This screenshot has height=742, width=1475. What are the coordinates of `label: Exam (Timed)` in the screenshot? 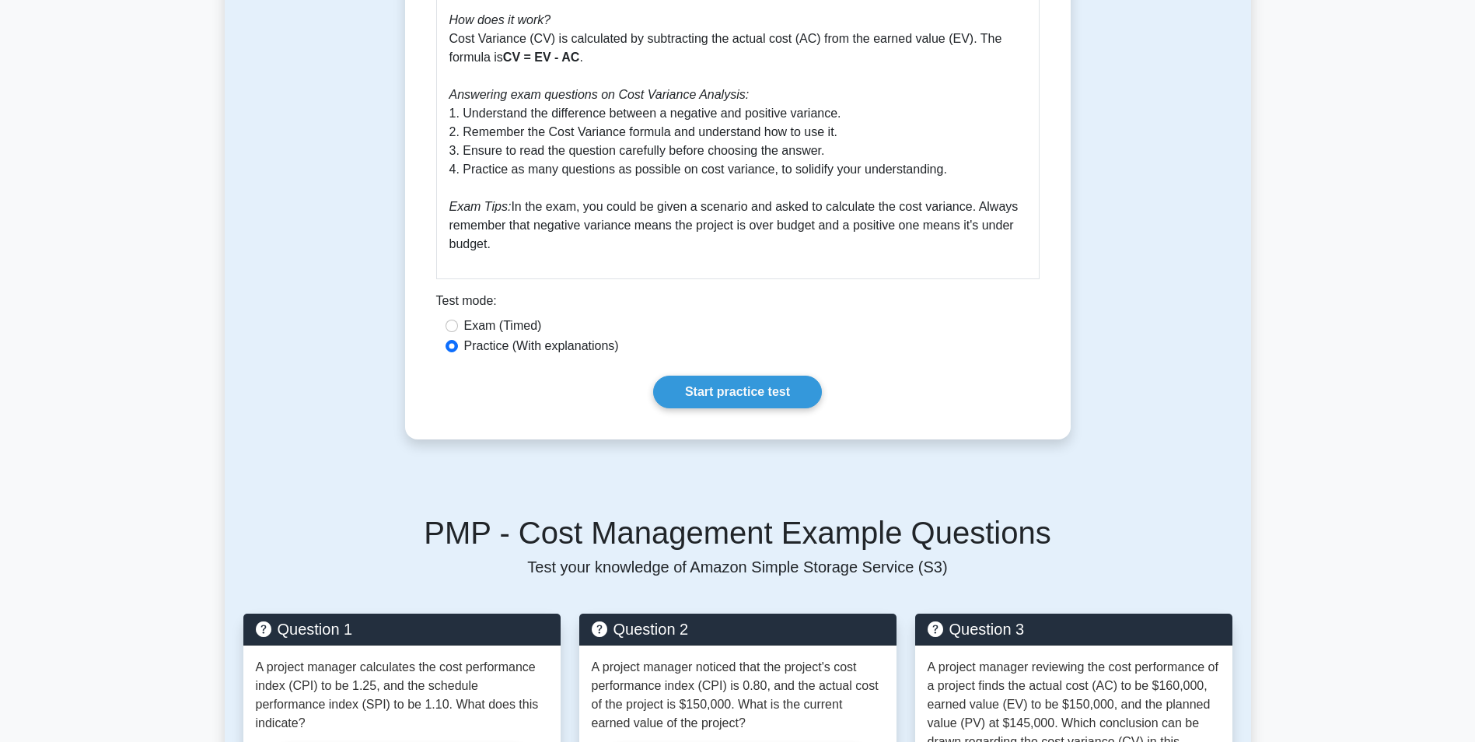 It's located at (503, 326).